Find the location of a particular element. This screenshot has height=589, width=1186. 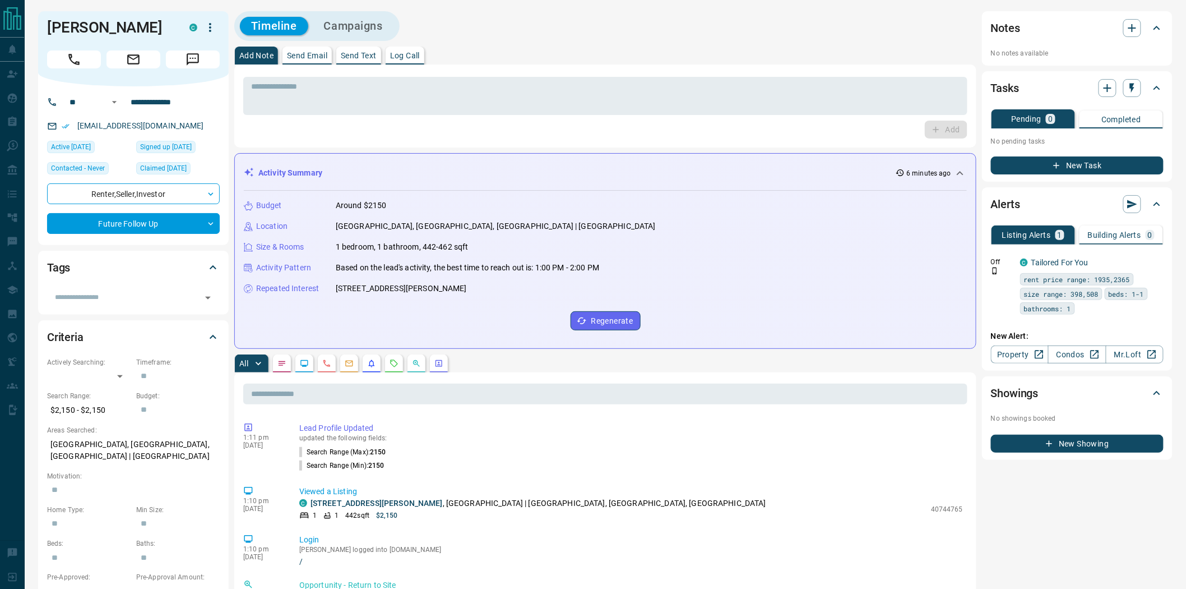

p: All is located at coordinates (244, 363).